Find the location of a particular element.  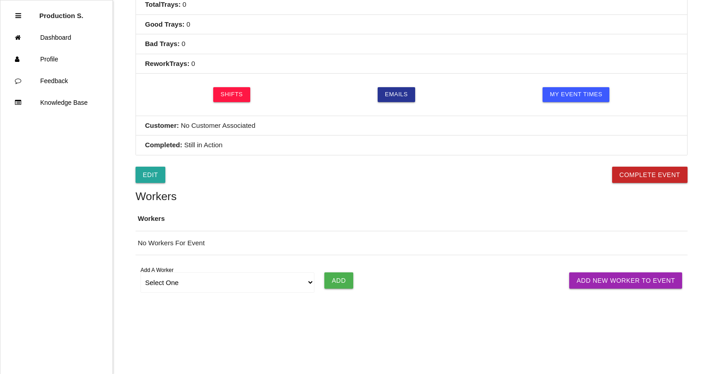

a: Emails is located at coordinates (396, 94).